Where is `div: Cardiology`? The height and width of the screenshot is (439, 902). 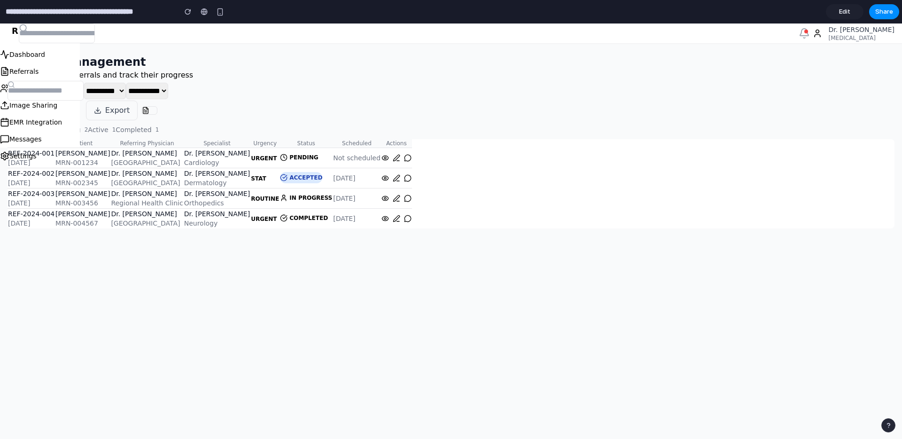 div: Cardiology is located at coordinates (217, 139).